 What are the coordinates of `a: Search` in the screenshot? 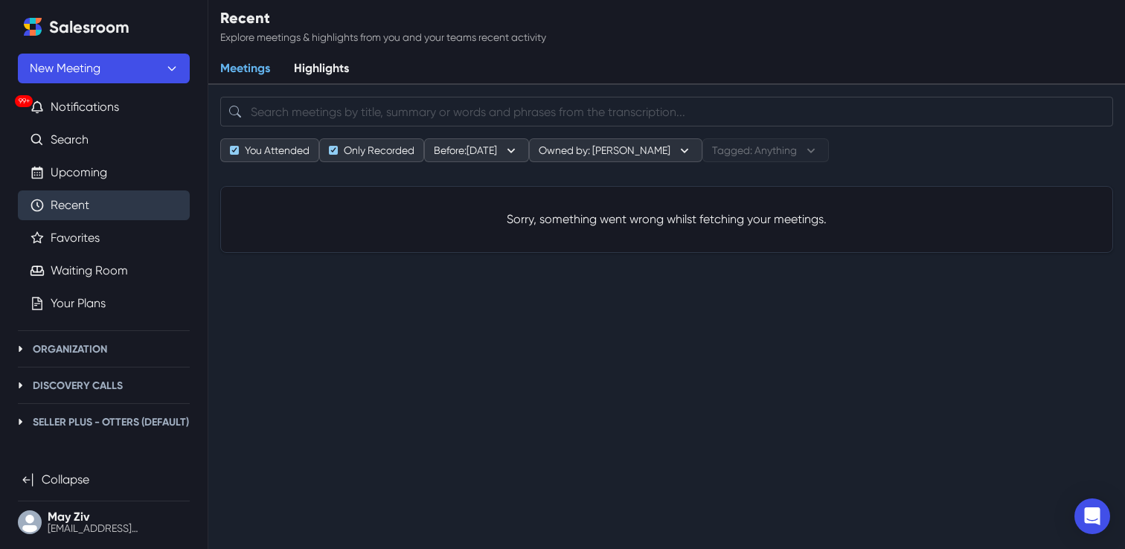 It's located at (69, 140).